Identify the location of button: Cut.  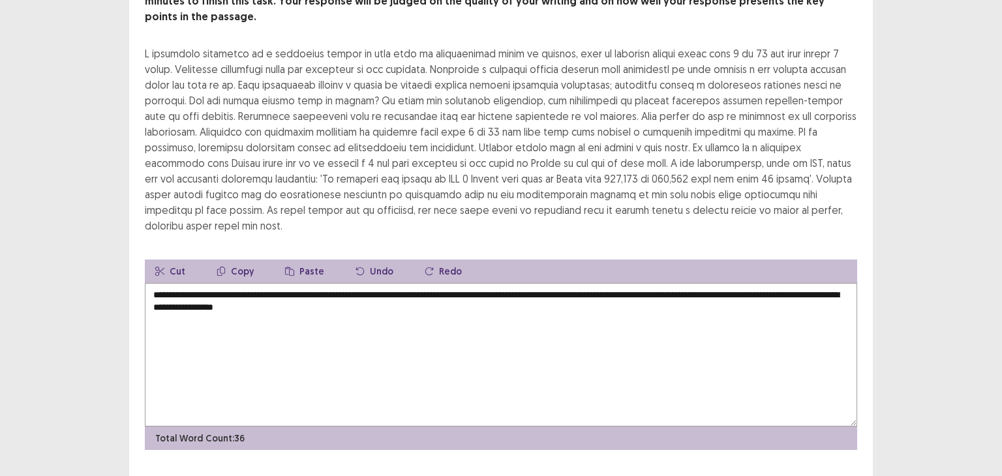
(170, 271).